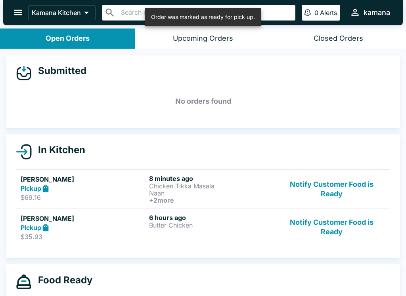 The image size is (406, 296). What do you see at coordinates (328, 13) in the screenshot?
I see `p: Alerts` at bounding box center [328, 13].